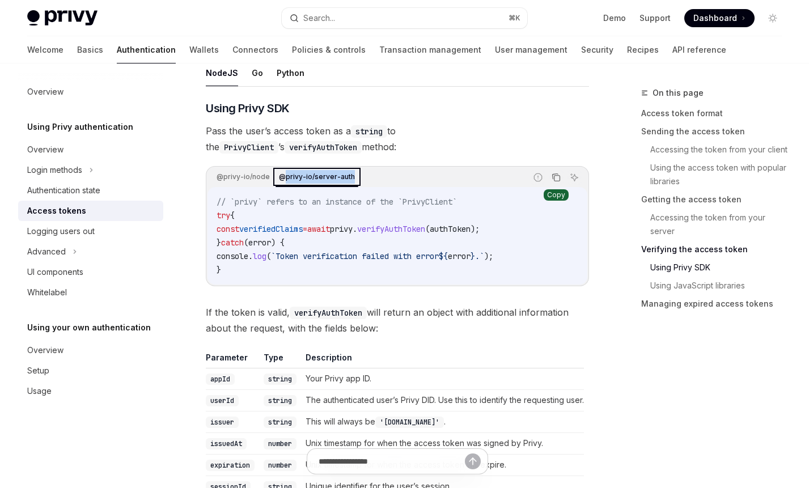 This screenshot has width=809, height=488. Describe the element at coordinates (442, 422) in the screenshot. I see `td: This will always be .` at that location.